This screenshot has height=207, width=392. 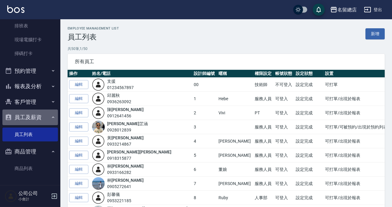 What do you see at coordinates (30, 54) in the screenshot?
I see `a: 掃碼打卡` at bounding box center [30, 54].